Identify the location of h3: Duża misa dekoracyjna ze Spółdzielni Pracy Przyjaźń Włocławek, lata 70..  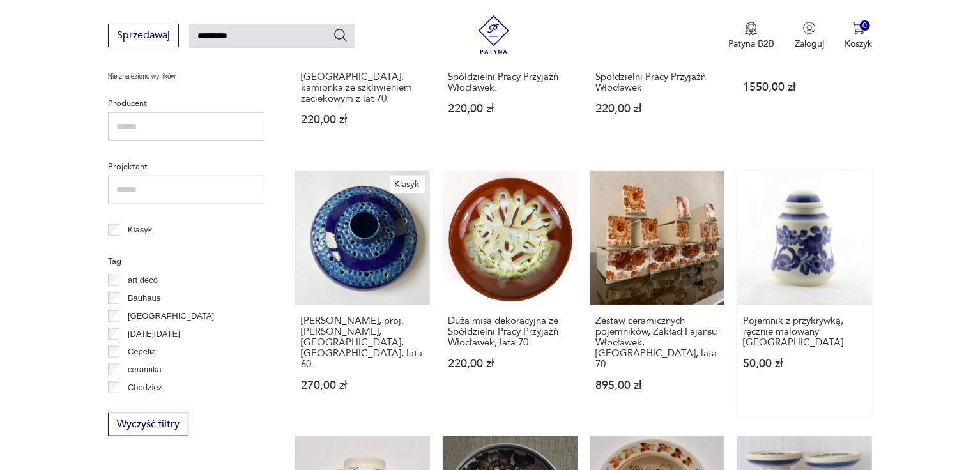
(510, 332).